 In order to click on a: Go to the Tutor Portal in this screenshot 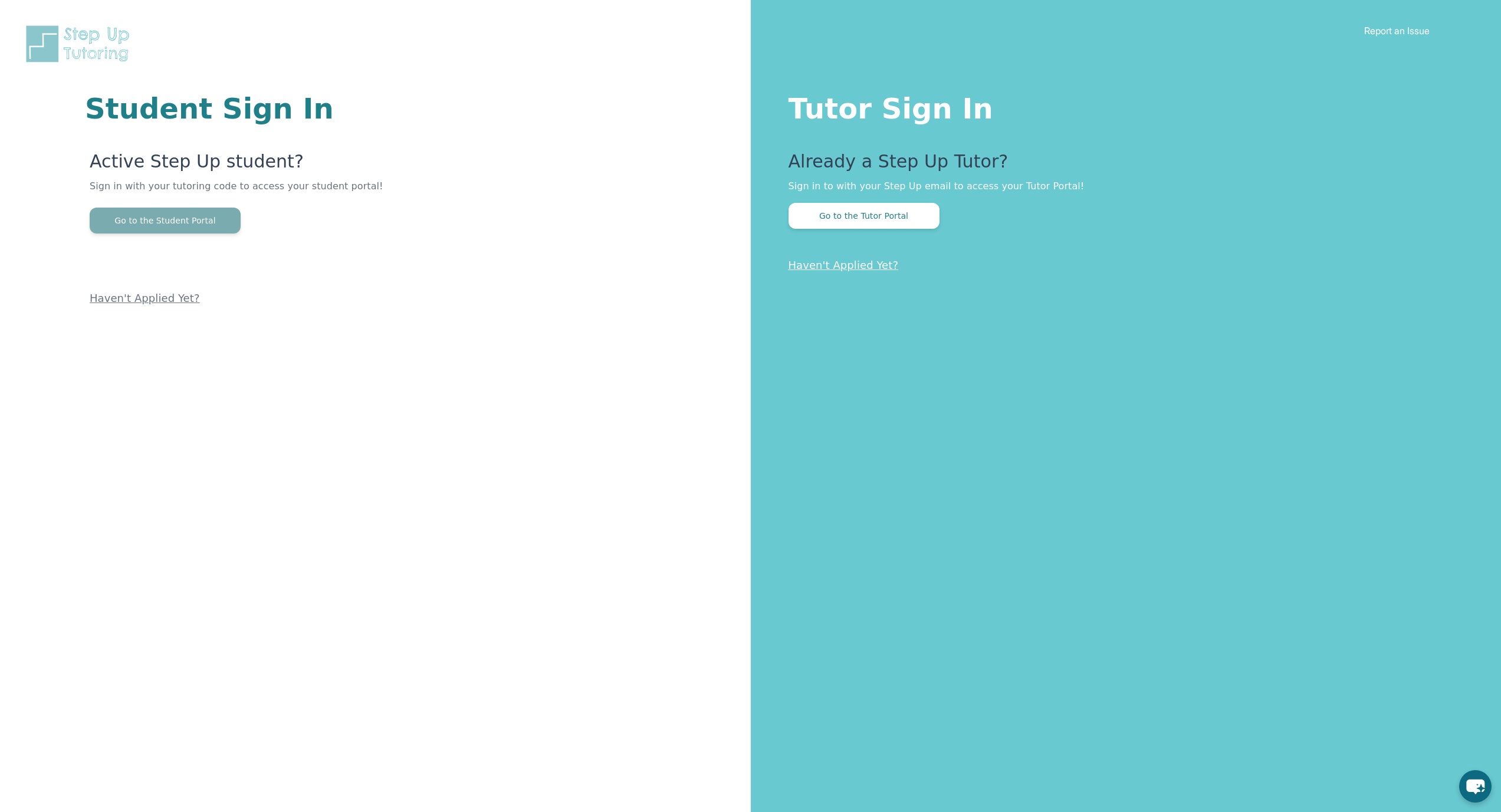, I will do `click(864, 216)`.